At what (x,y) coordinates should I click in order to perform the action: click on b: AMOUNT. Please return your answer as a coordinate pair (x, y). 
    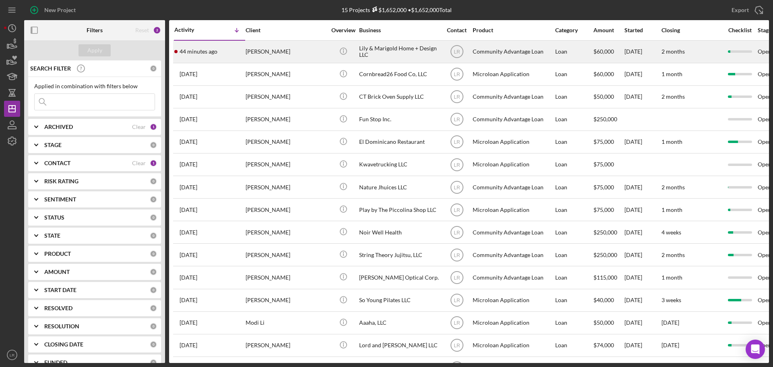
    Looking at the image, I should click on (57, 272).